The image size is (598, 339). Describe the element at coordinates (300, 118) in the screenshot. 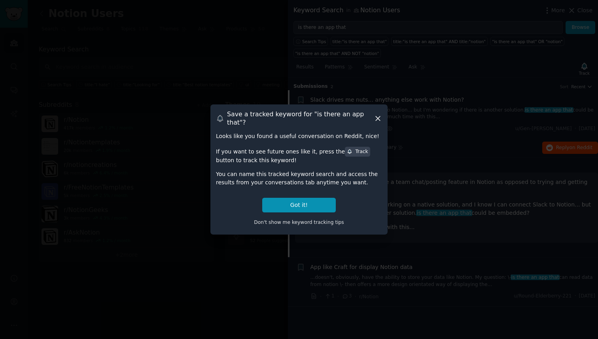

I see `h3: Save a tracked keyword for " is there an app that "?` at that location.